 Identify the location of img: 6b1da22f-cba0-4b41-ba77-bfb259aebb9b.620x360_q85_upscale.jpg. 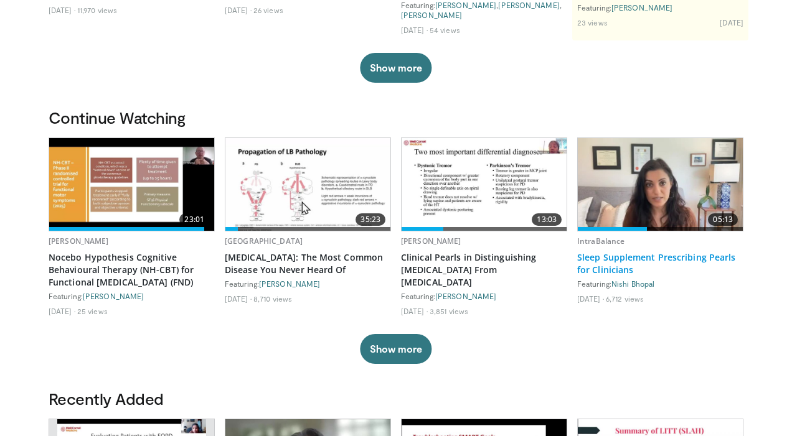
(131, 184).